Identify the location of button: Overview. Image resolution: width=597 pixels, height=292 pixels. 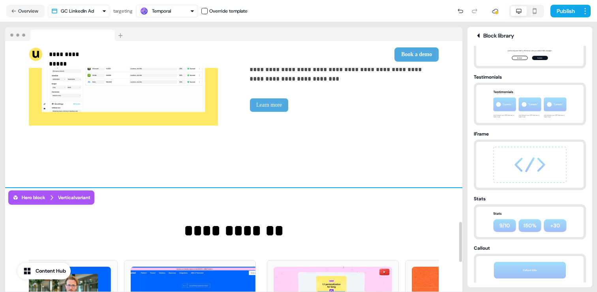
(25, 11).